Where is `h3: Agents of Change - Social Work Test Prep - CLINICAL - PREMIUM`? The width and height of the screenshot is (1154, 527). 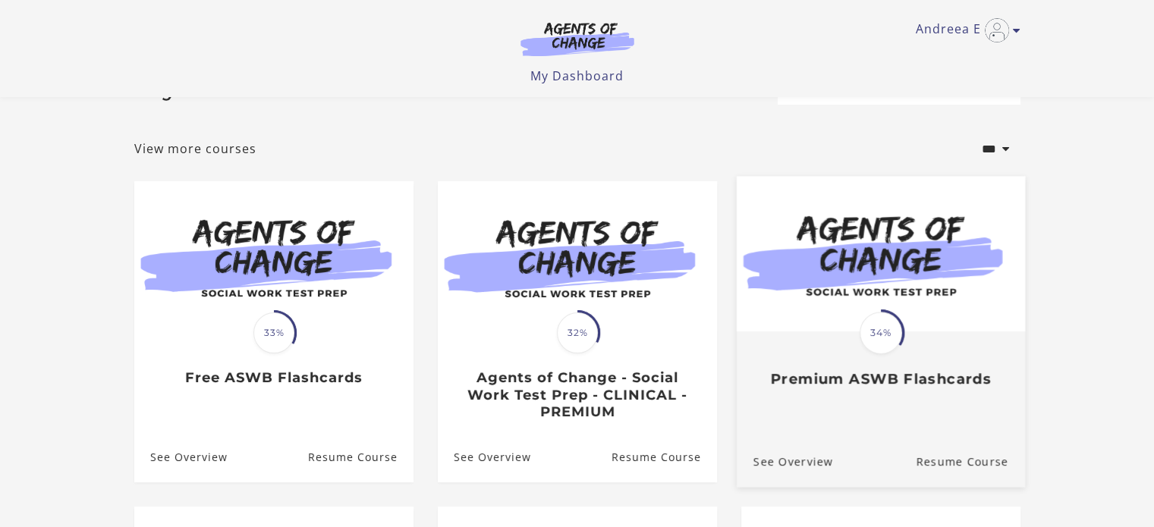 h3: Agents of Change - Social Work Test Prep - CLINICAL - PREMIUM is located at coordinates (577, 395).